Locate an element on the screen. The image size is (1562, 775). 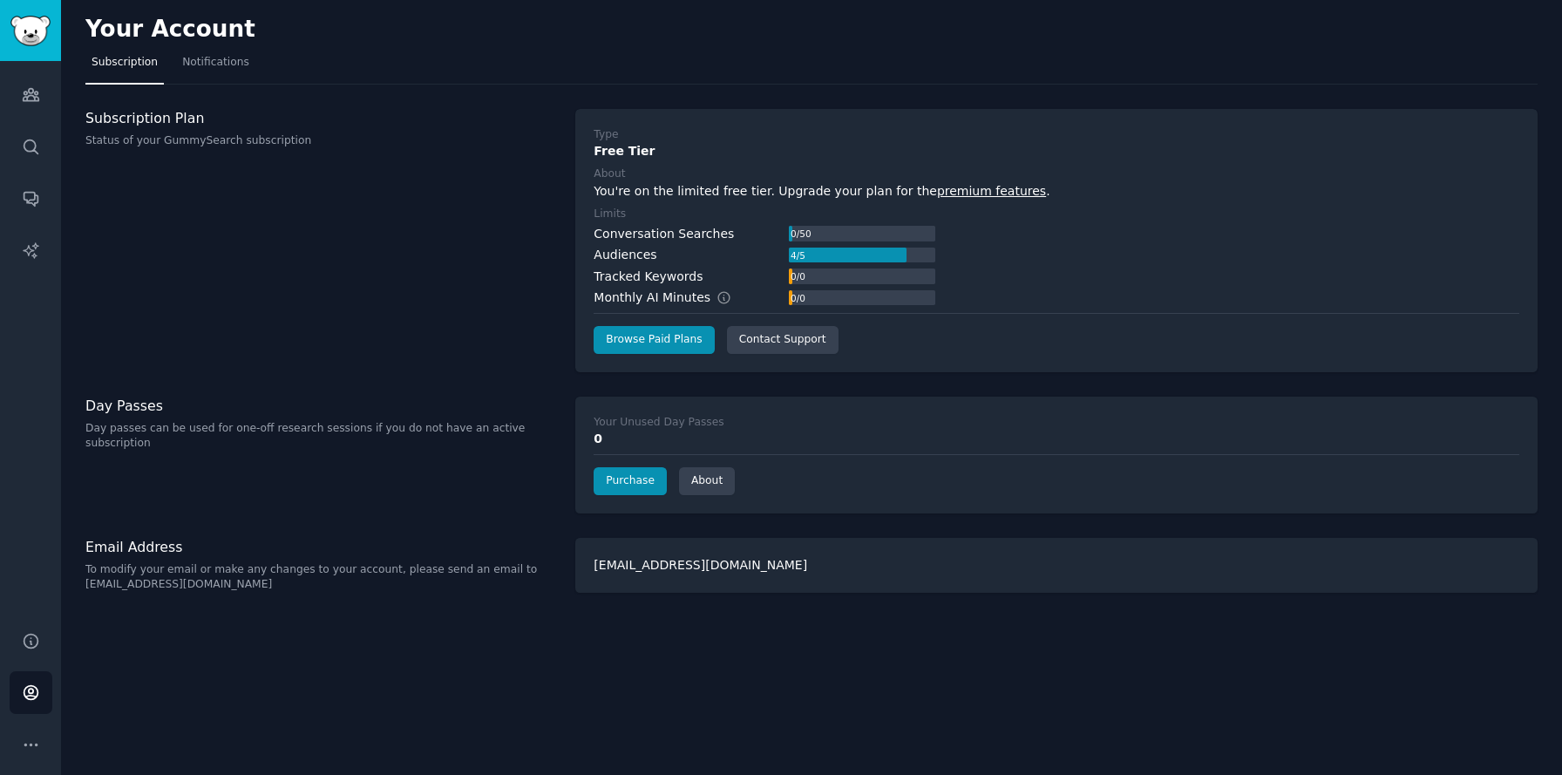
div: Monthly AI Minutes is located at coordinates (671, 297).